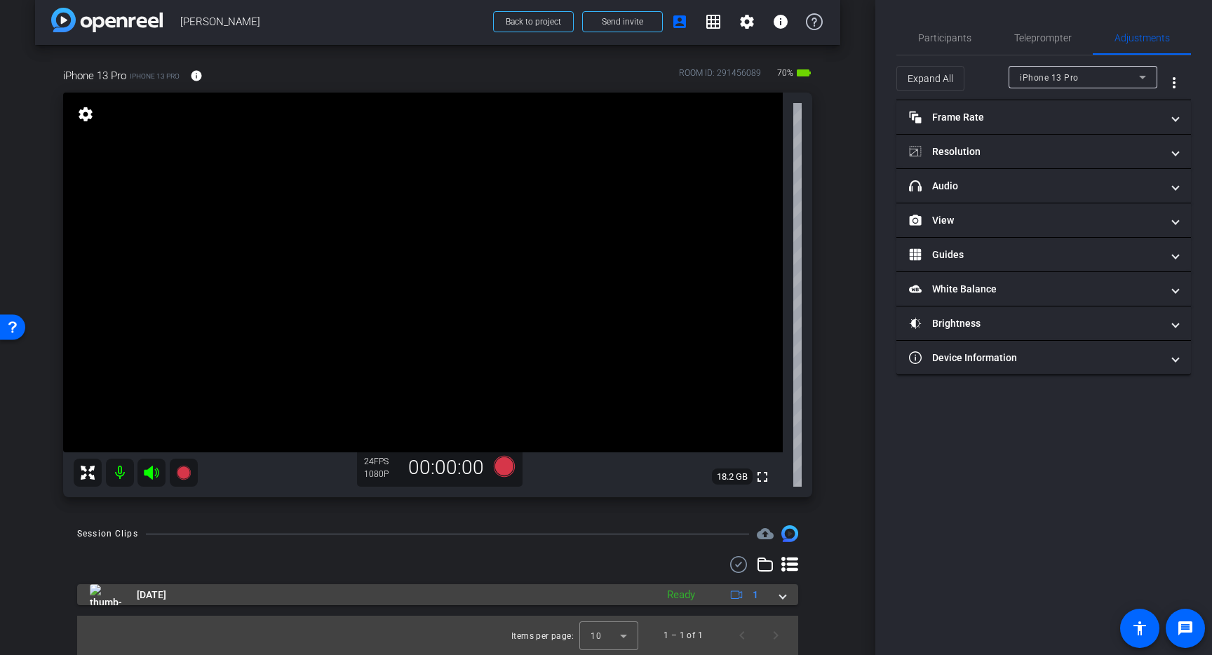 This screenshot has height=655, width=1212. What do you see at coordinates (1035, 220) in the screenshot?
I see `mat-panel-title: View` at bounding box center [1035, 220].